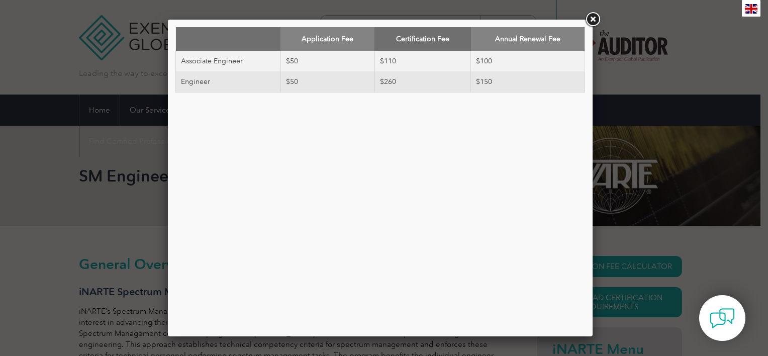  Describe the element at coordinates (528, 61) in the screenshot. I see `td: $100` at that location.